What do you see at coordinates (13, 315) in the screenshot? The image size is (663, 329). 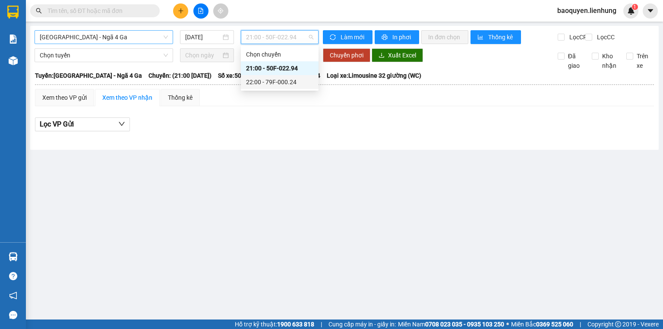 I see `span: message` at bounding box center [13, 315].